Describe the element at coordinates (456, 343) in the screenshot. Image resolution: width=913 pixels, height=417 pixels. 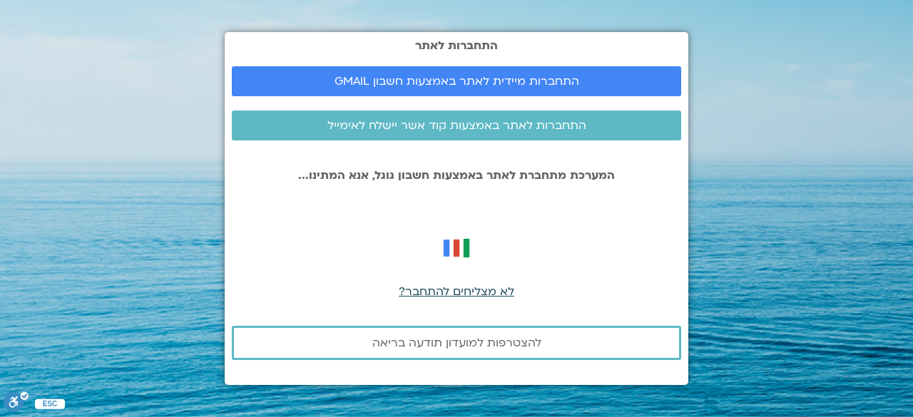
I see `span: להצטרפות למועדון תודעה בריאה` at that location.